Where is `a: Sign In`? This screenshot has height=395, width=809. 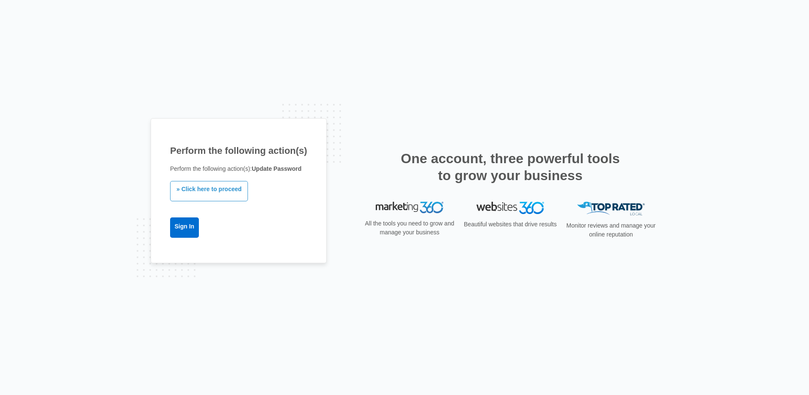 a: Sign In is located at coordinates (185, 227).